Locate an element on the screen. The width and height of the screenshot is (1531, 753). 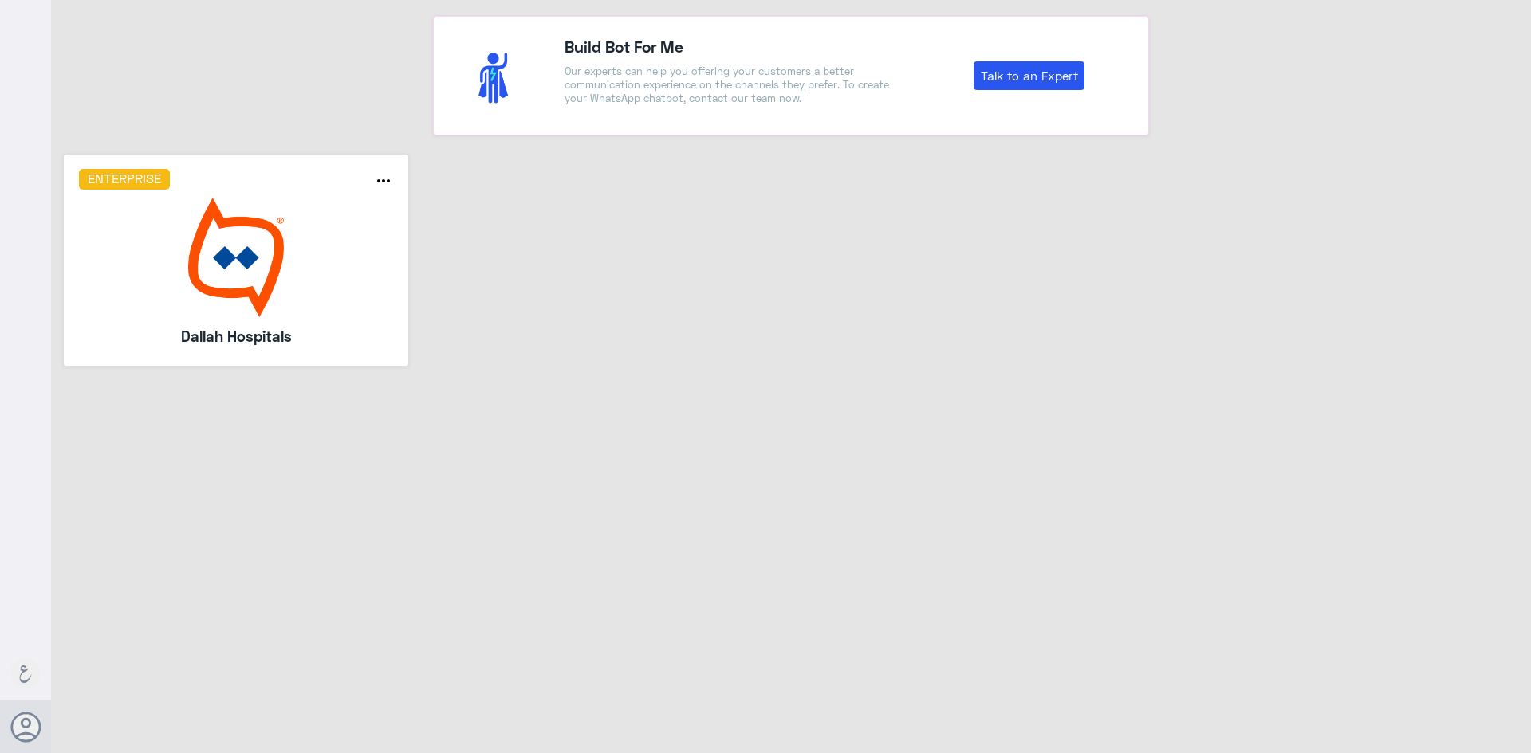
img: bot image is located at coordinates (236, 257).